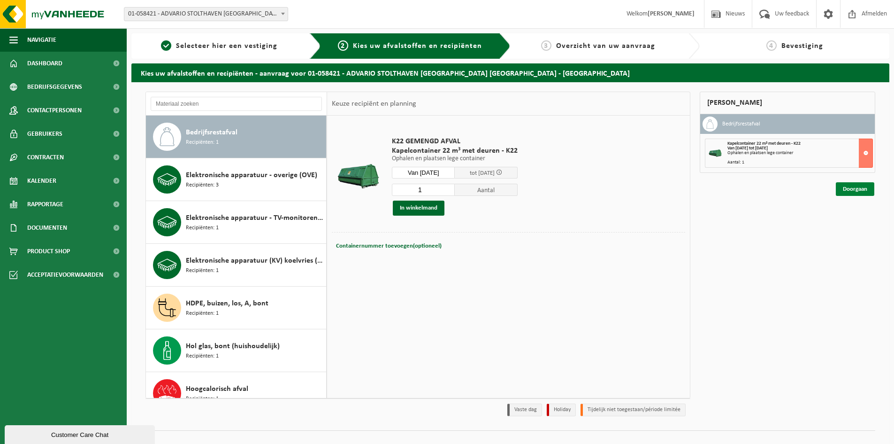 The width and height of the screenshot is (894, 444). What do you see at coordinates (343, 46) in the screenshot?
I see `span: 2` at bounding box center [343, 46].